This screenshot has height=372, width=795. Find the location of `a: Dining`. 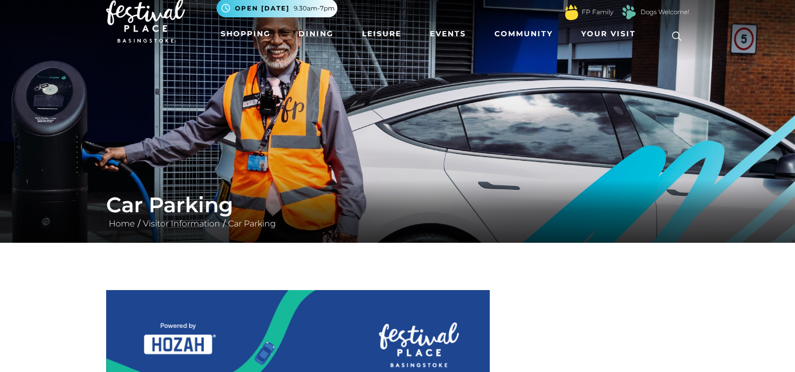

a: Dining is located at coordinates (316, 34).